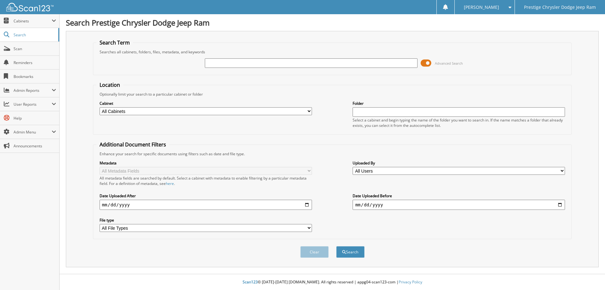  What do you see at coordinates (32, 21) in the screenshot?
I see `span: Cabinets` at bounding box center [32, 21].